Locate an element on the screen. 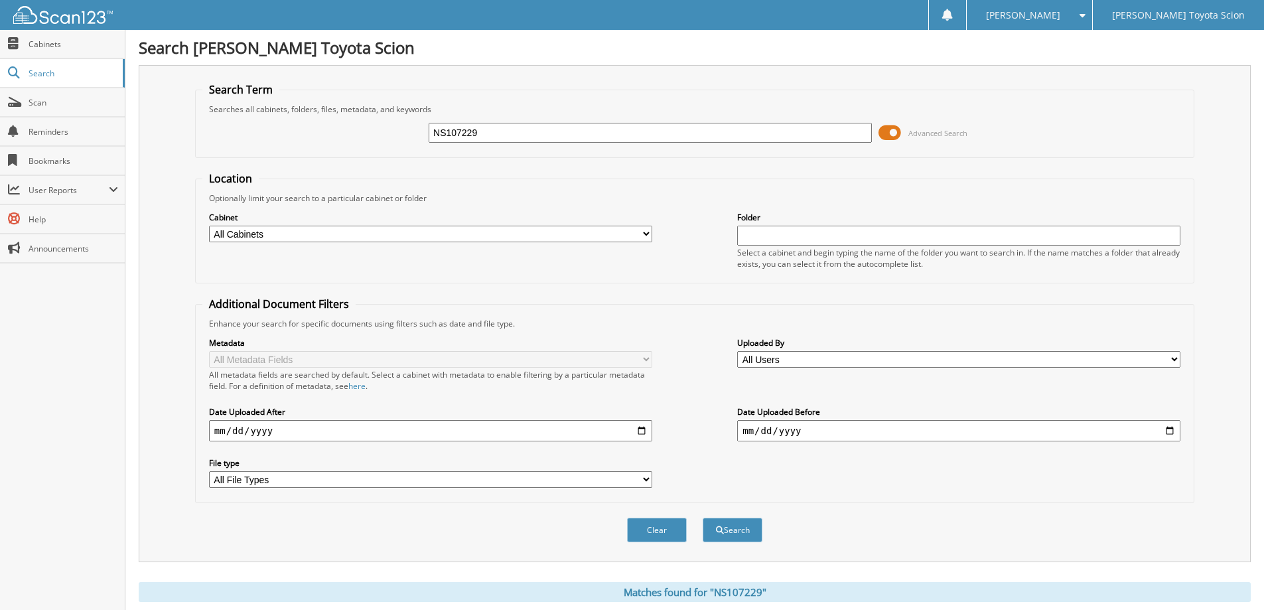 This screenshot has height=610, width=1264. span: User Reports is located at coordinates (68, 190).